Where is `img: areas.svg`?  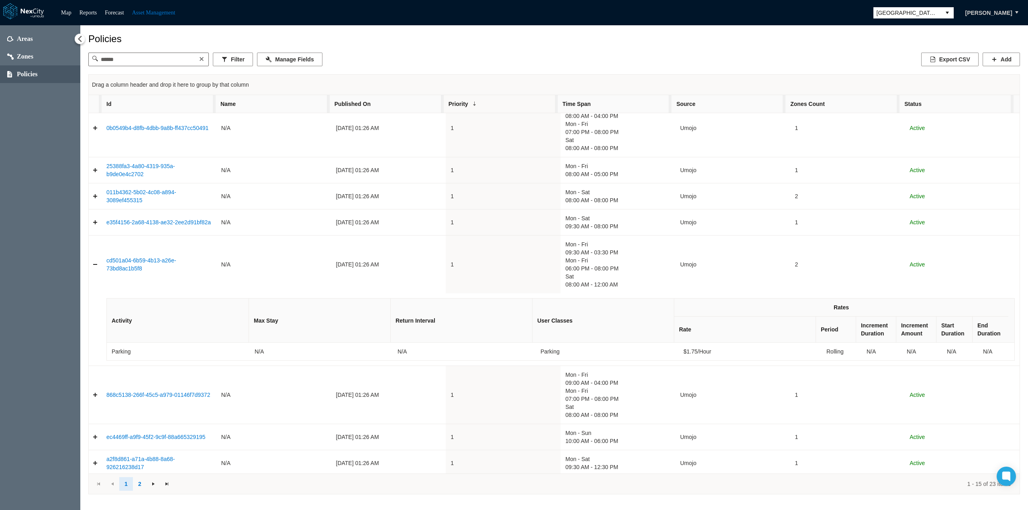 img: areas.svg is located at coordinates (10, 39).